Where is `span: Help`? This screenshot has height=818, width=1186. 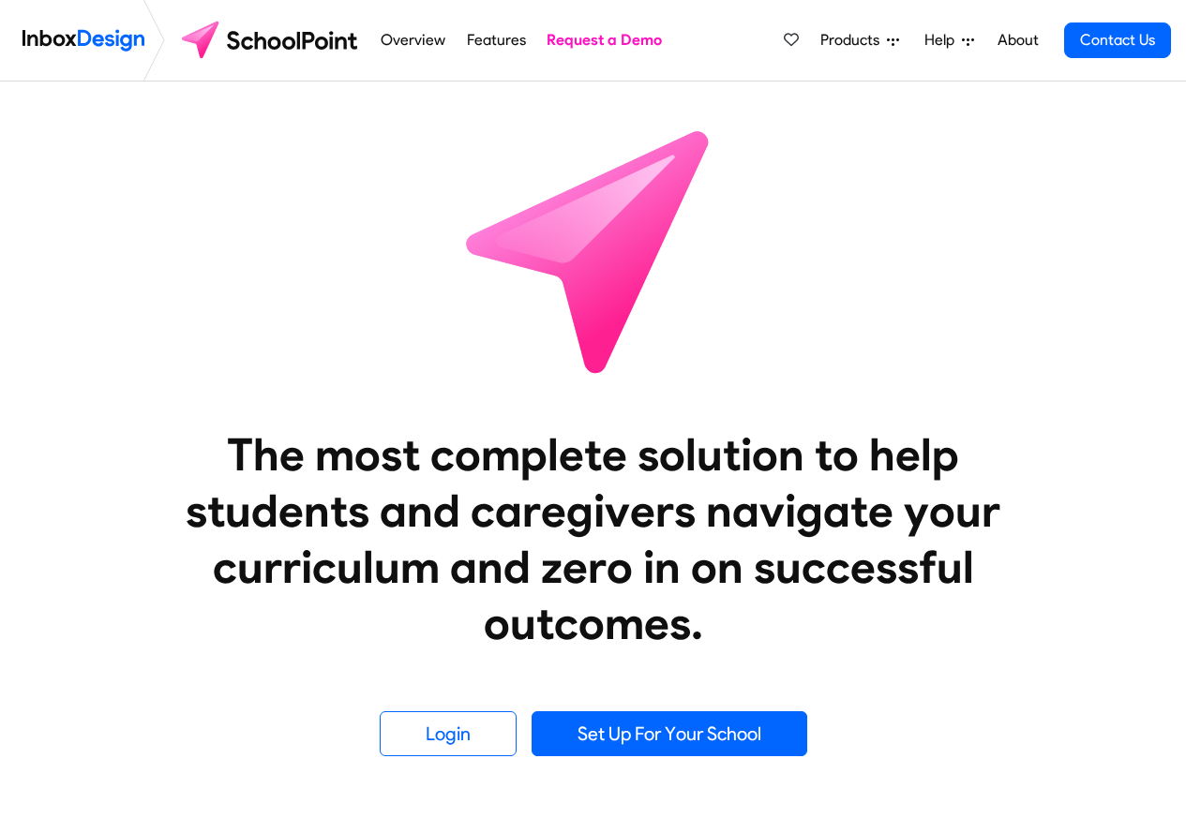
span: Help is located at coordinates (943, 40).